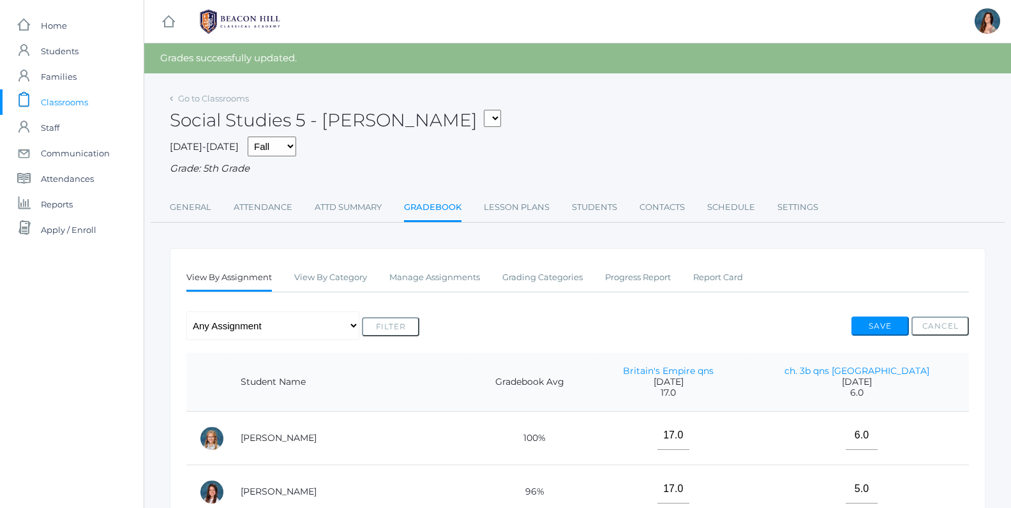 Image resolution: width=1011 pixels, height=508 pixels. Describe the element at coordinates (75, 153) in the screenshot. I see `span: Communication` at that location.